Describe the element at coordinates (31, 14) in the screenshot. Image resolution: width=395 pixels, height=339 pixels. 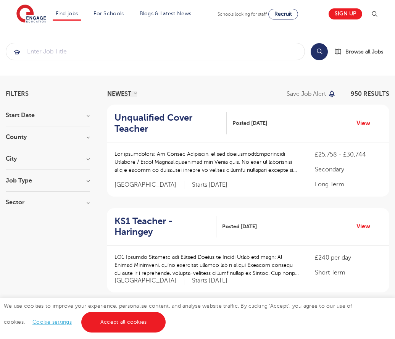
I see `img: Engage Education` at that location.